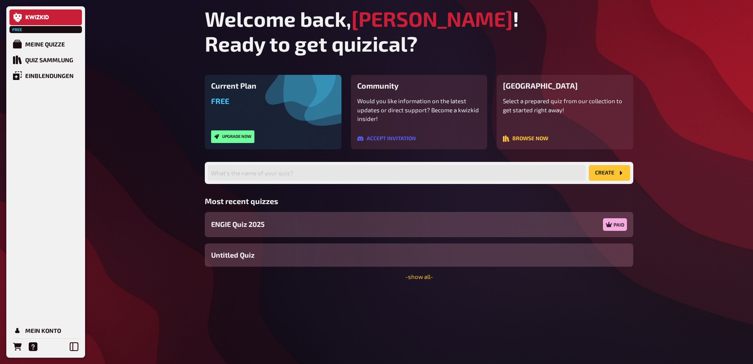 Image resolution: width=753 pixels, height=364 pixels. I want to click on button: Upgrade now, so click(233, 137).